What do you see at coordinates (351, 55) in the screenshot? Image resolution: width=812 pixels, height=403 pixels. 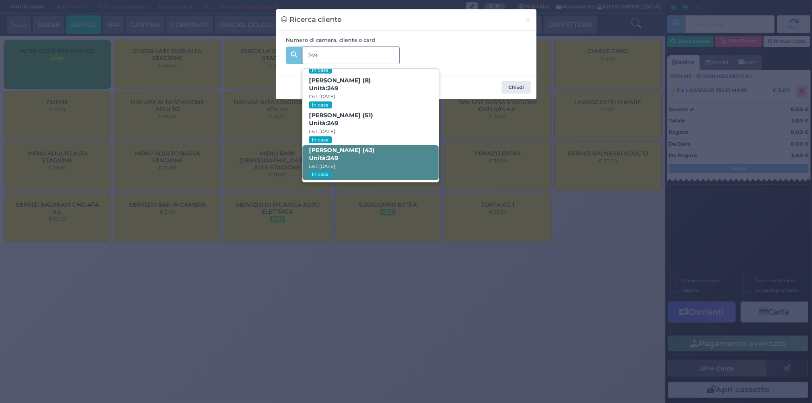 I see `input: Es. 'Mario Rossi', '220' o '108123234234'` at bounding box center [351, 55].